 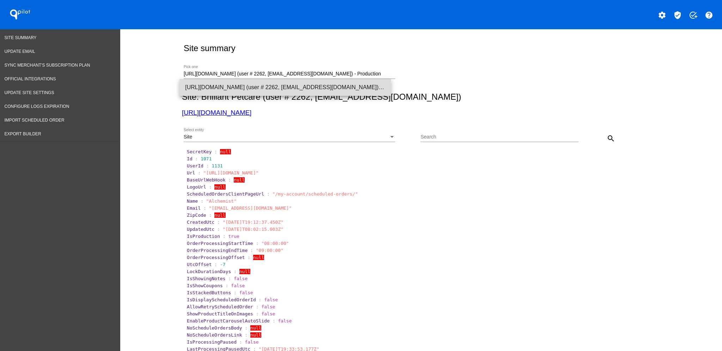 I want to click on span: ZipCode, so click(x=196, y=215).